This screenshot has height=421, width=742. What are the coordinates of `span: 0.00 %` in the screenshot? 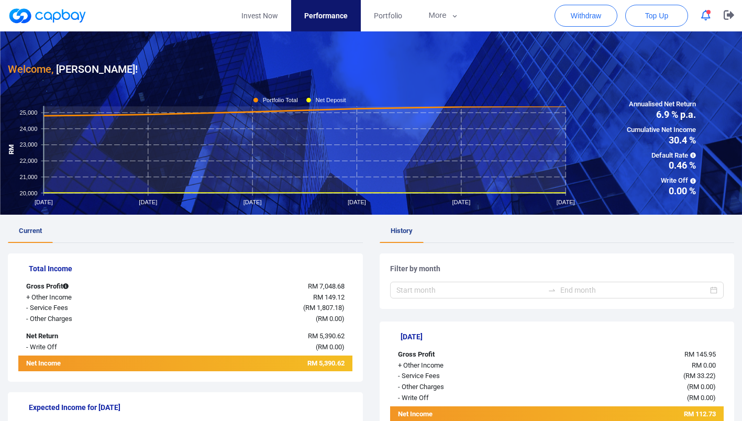 It's located at (662, 191).